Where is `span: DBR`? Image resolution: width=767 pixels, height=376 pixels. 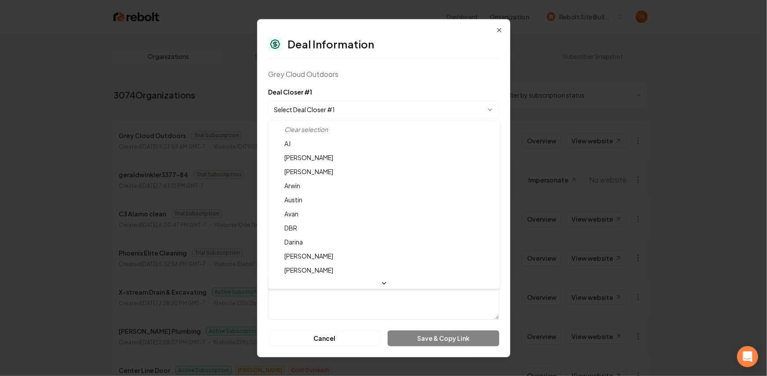
span: DBR is located at coordinates (290, 228).